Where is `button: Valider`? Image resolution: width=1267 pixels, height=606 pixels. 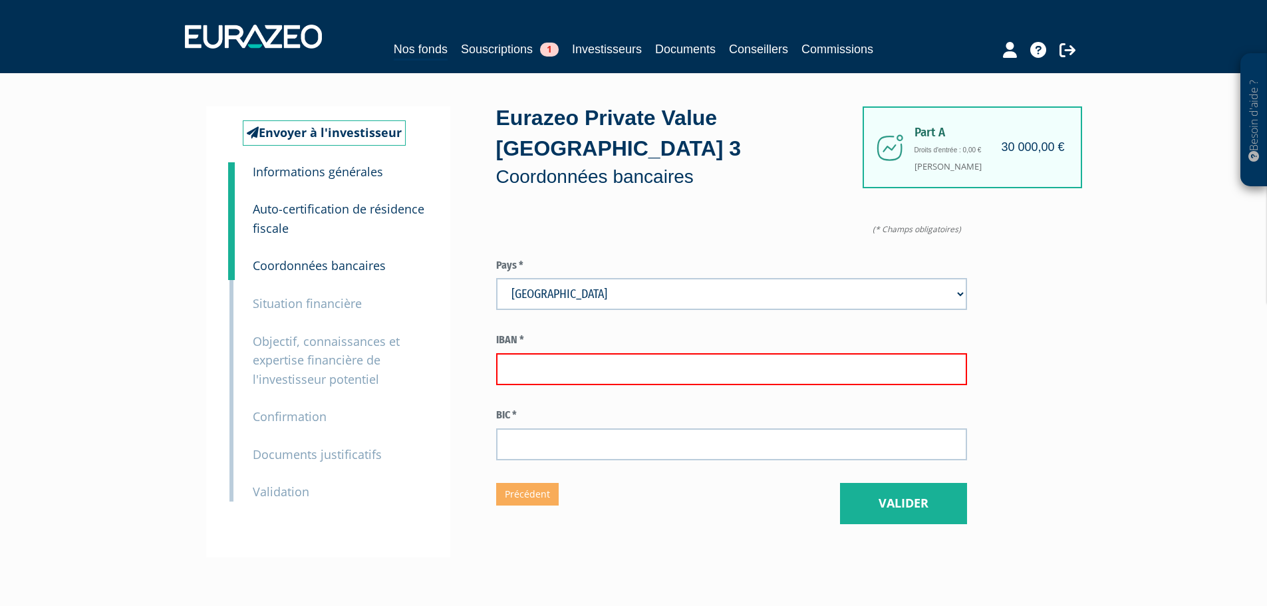
button: Valider is located at coordinates (903, 503).